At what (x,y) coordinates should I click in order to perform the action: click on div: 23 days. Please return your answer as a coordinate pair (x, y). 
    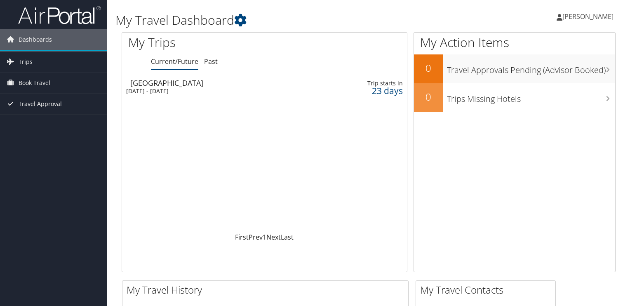
    Looking at the image, I should click on (373, 91).